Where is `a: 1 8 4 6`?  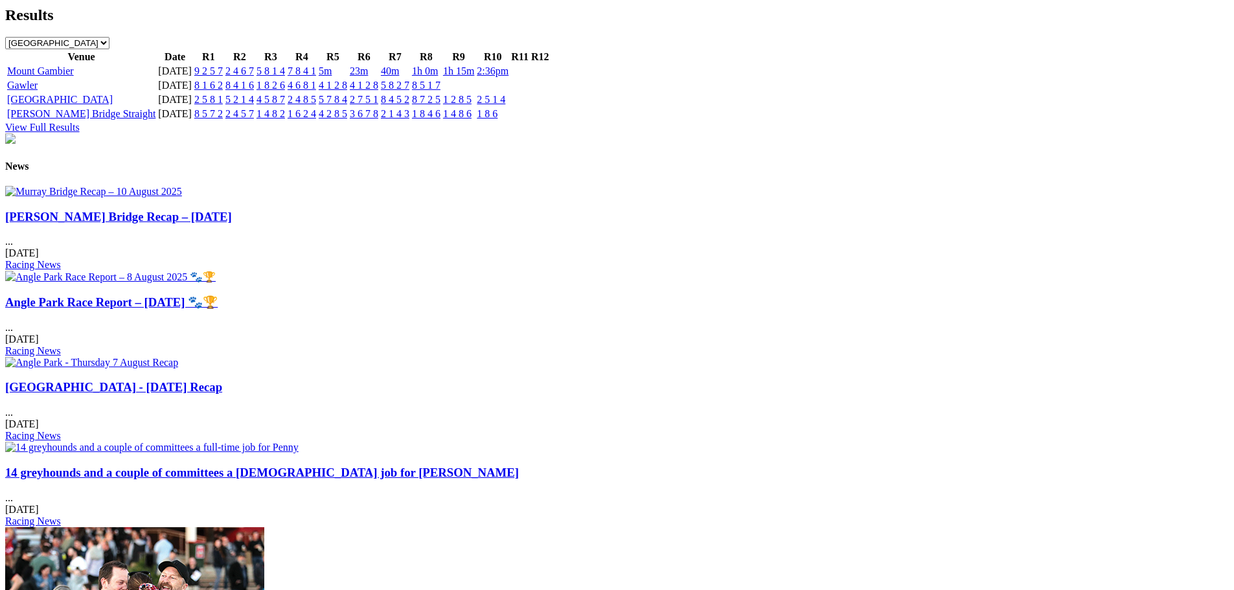
a: 1 8 4 6 is located at coordinates (426, 113).